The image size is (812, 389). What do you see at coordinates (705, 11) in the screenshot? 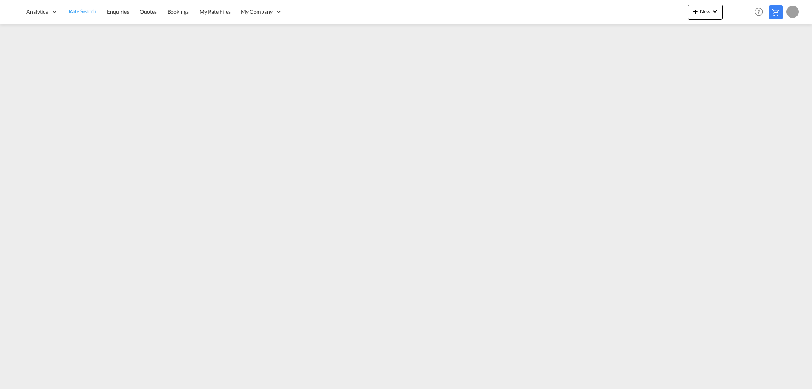
I see `span: New` at bounding box center [705, 11].